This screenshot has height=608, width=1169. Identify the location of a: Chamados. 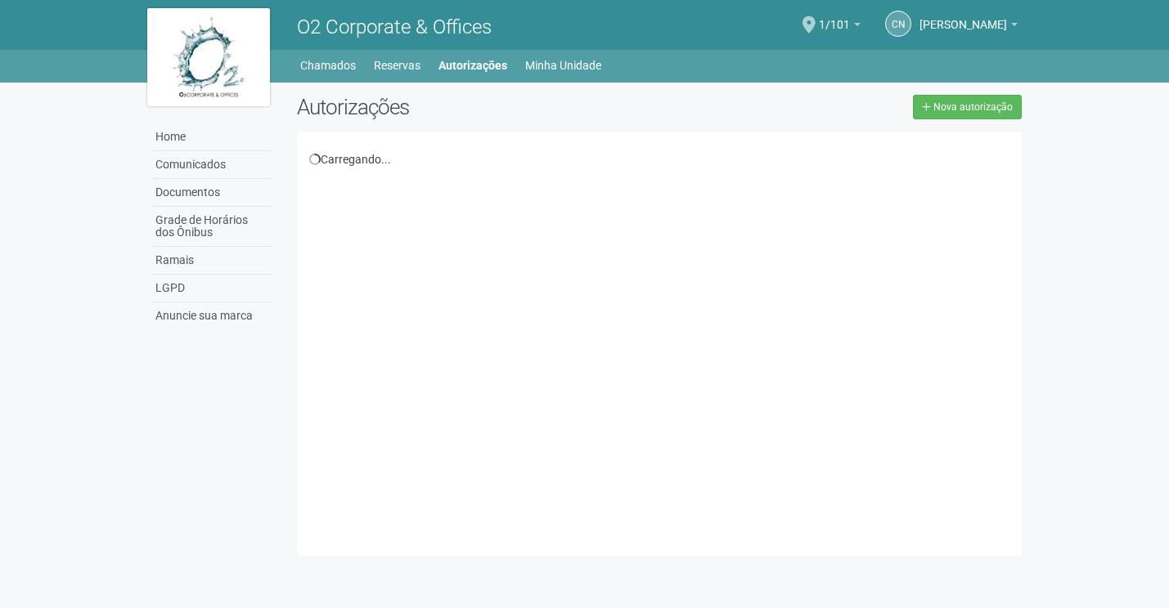
(328, 65).